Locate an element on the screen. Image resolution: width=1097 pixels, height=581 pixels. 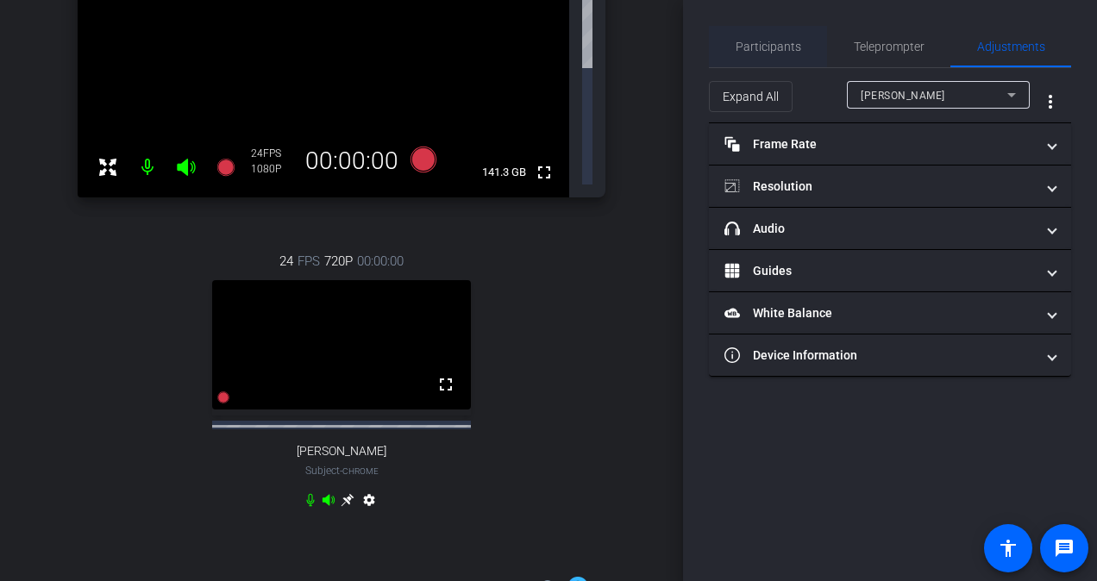
span: Adjustments is located at coordinates (1011, 47).